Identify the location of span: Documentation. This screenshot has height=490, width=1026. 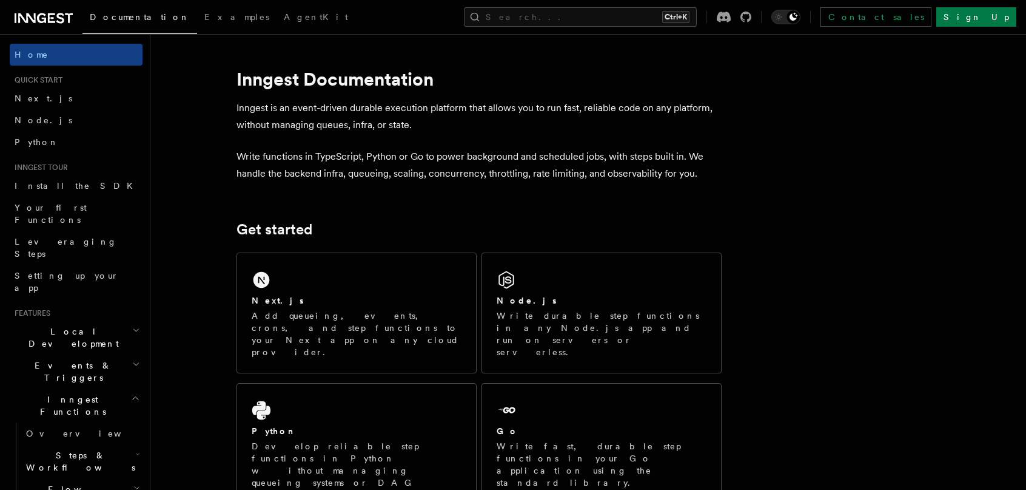
(140, 17).